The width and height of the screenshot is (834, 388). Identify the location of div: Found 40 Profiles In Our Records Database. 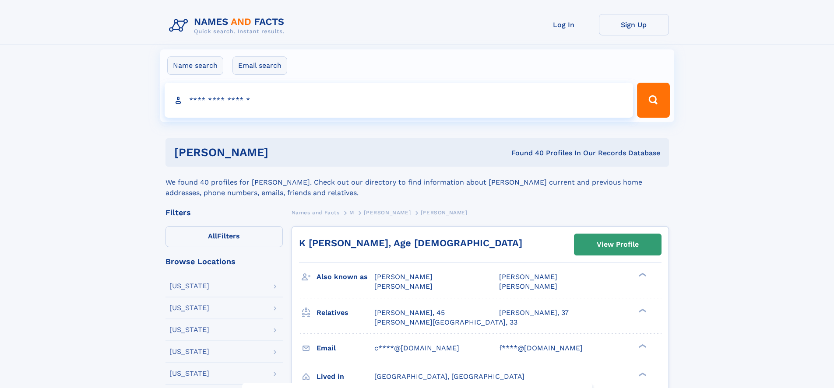
(525, 153).